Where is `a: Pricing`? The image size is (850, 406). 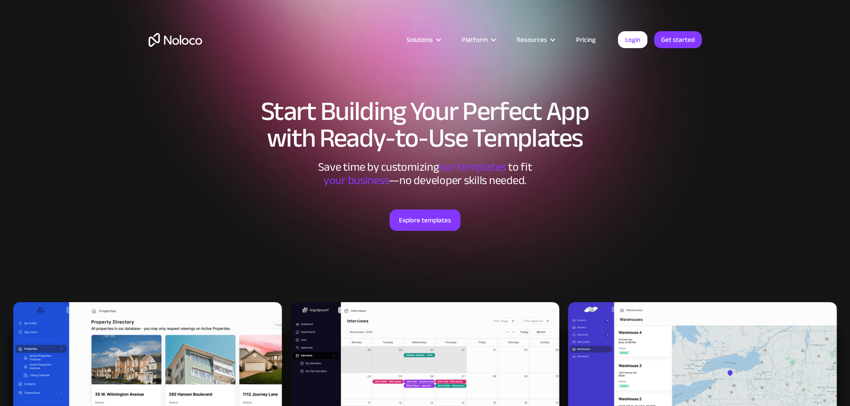 a: Pricing is located at coordinates (586, 40).